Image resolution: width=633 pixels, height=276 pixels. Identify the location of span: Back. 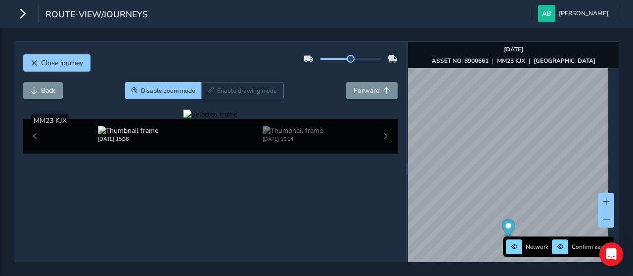
(48, 90).